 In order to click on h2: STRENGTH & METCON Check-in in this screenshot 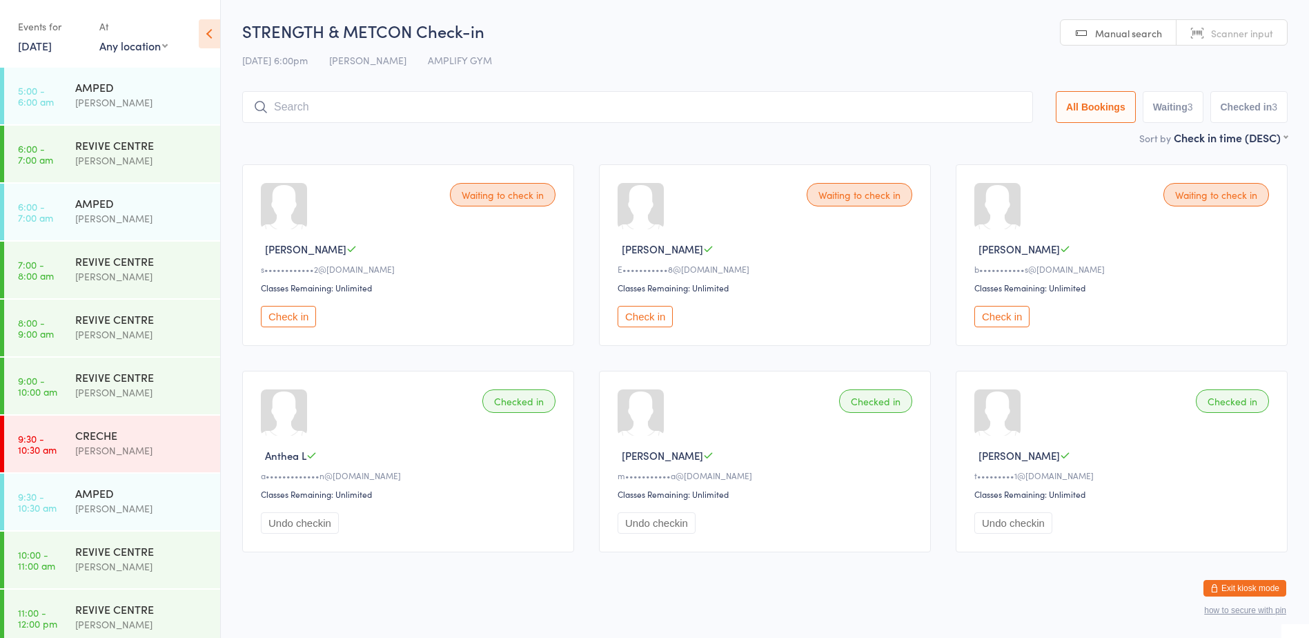, I will do `click(765, 30)`.